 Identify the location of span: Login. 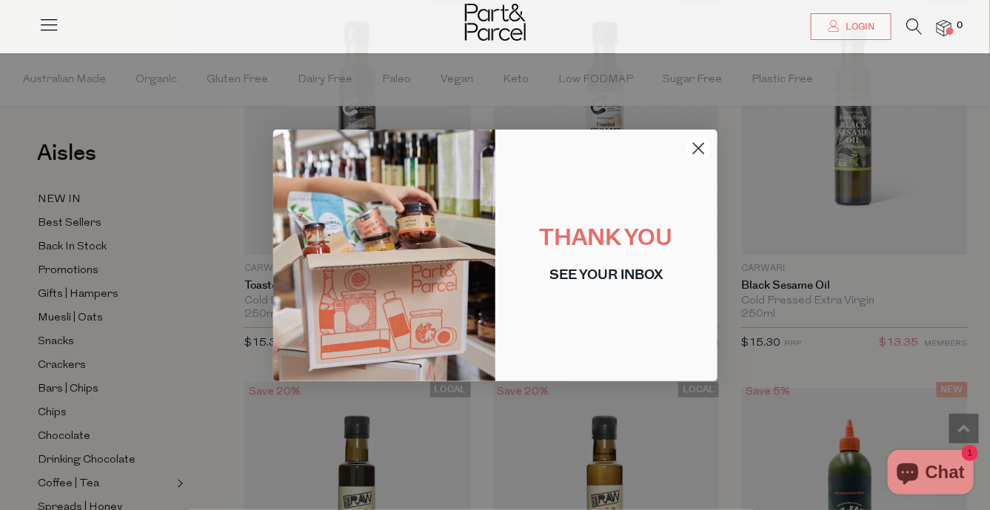
(859, 27).